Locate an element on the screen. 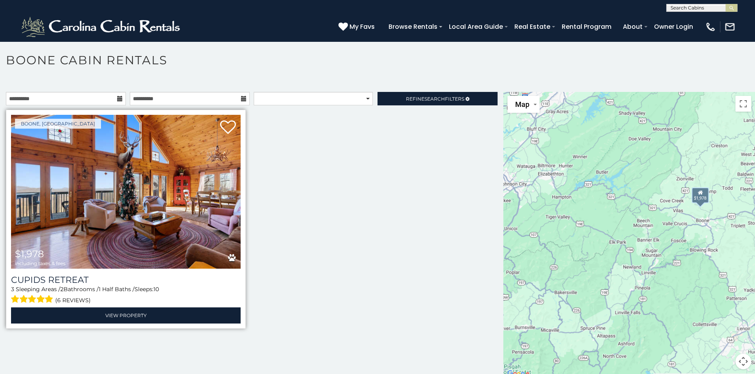 Image resolution: width=755 pixels, height=374 pixels. span: 2 is located at coordinates (62, 289).